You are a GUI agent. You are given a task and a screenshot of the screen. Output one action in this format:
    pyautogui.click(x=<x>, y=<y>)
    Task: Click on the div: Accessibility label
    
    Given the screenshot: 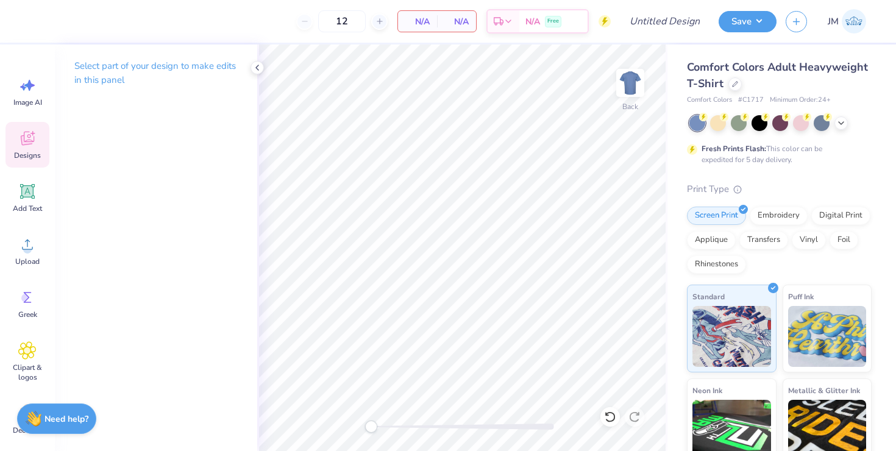 What is the action you would take?
    pyautogui.click(x=371, y=427)
    